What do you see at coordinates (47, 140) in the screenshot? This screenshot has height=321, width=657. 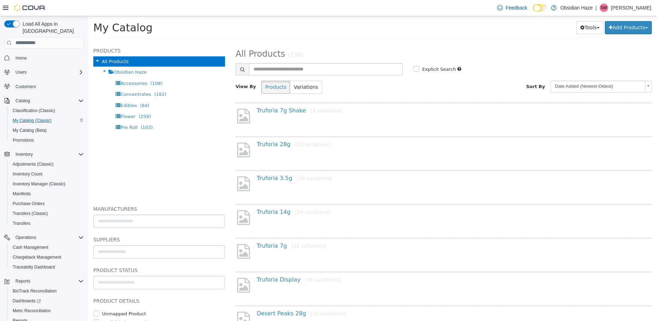 I see `button: Promotions` at bounding box center [47, 140].